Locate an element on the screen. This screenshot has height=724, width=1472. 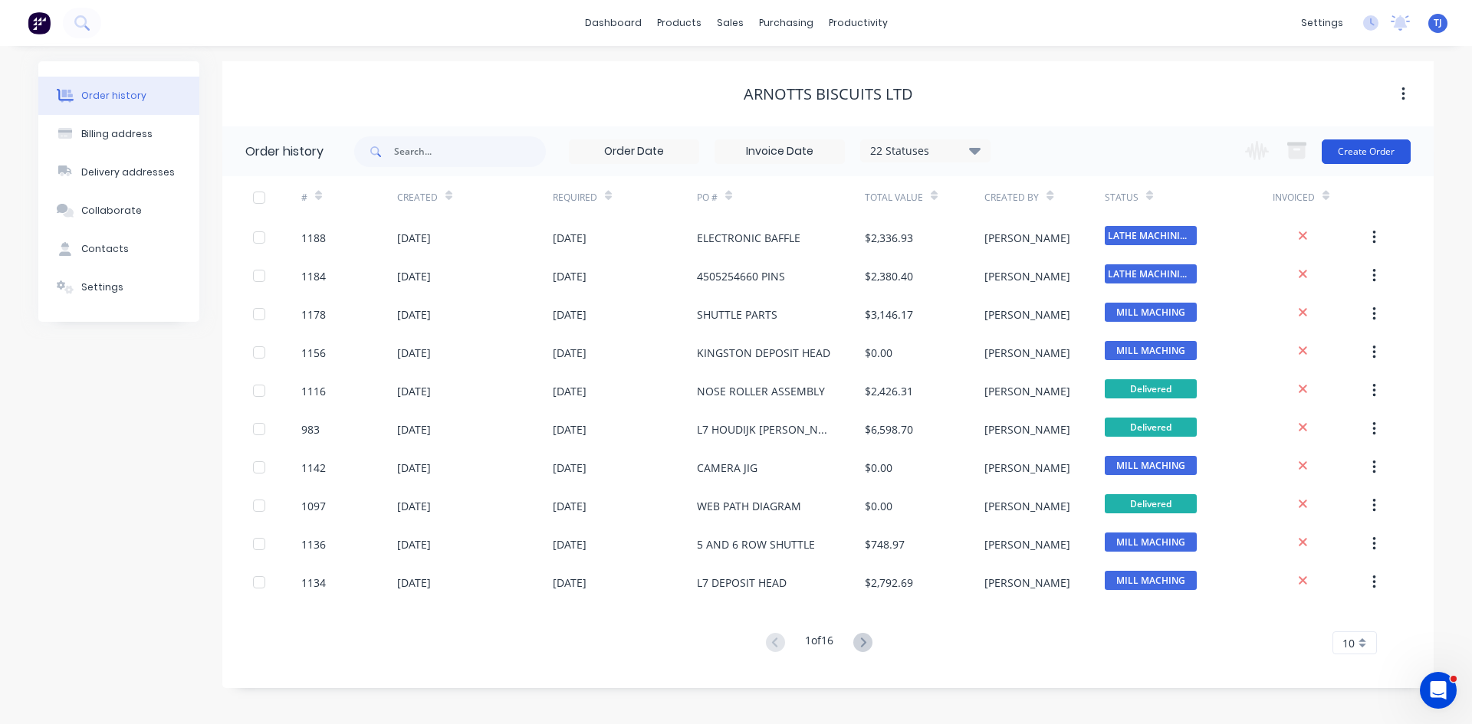
button: Contacts is located at coordinates (119, 249).